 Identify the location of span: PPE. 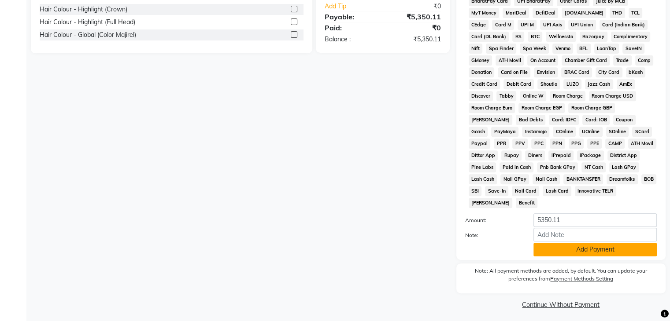
(594, 144).